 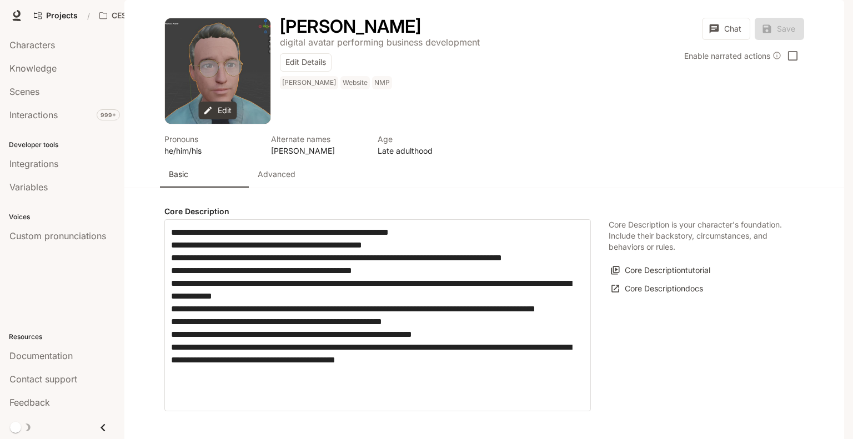 I want to click on span: Website, so click(x=356, y=83).